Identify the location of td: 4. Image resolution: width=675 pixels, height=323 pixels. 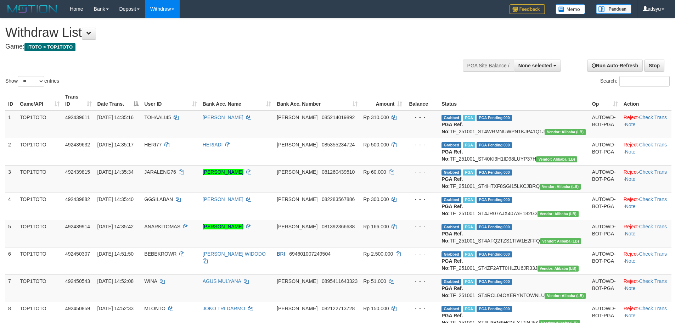
(11, 206).